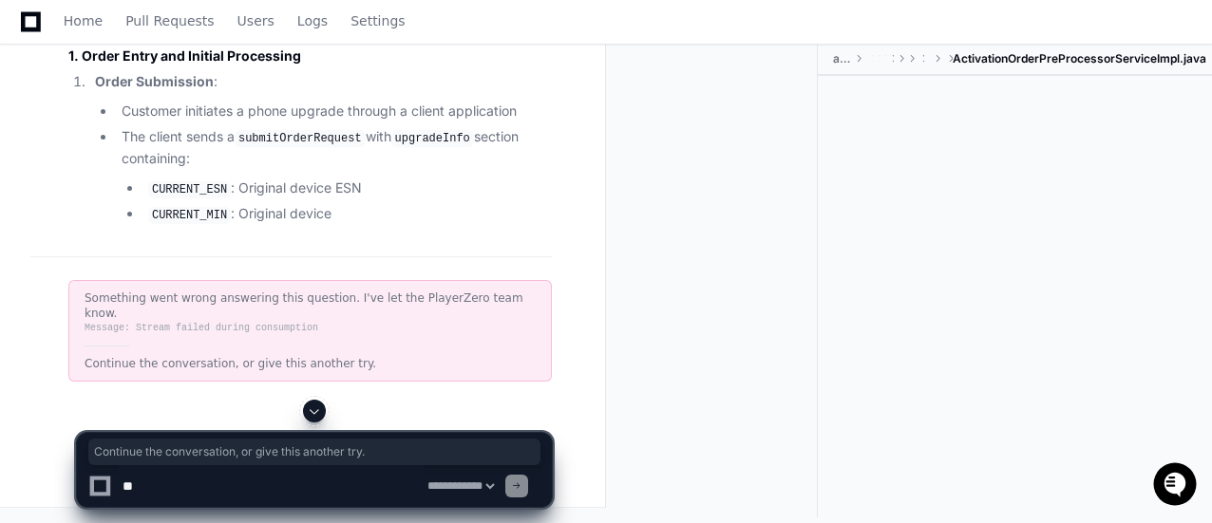  Describe the element at coordinates (189, 216) in the screenshot. I see `code: CURRENT_MIN` at that location.